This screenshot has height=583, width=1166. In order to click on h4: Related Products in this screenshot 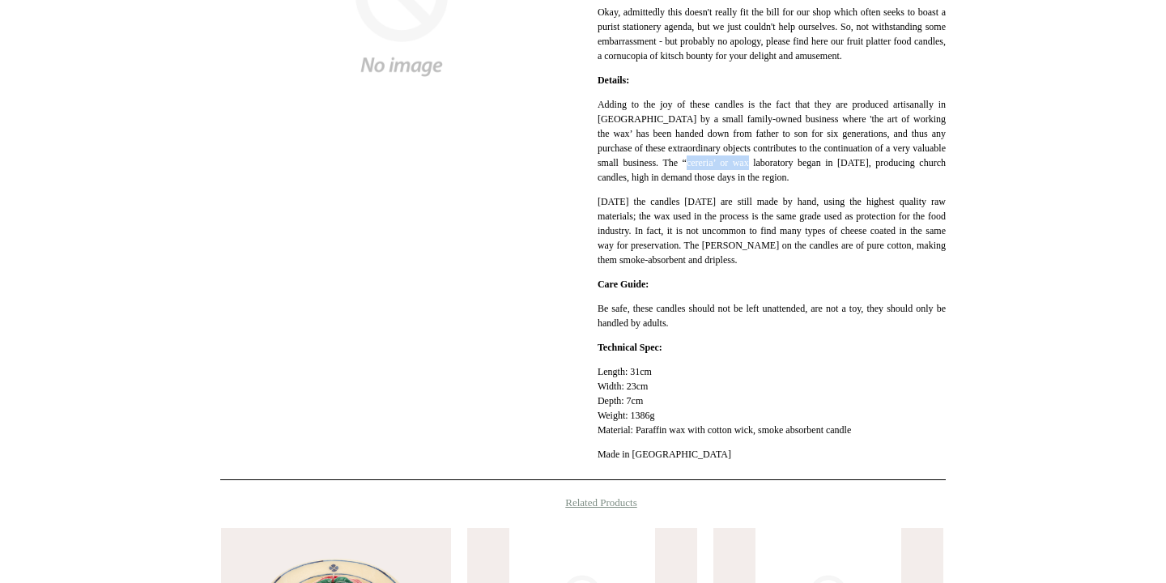, I will do `click(583, 503)`.